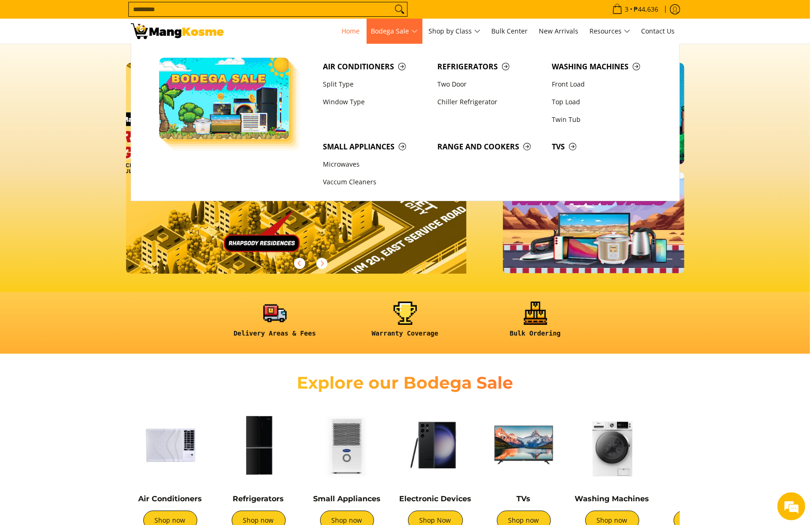 This screenshot has height=525, width=810. Describe the element at coordinates (347, 445) in the screenshot. I see `img: Small Appliances` at that location.